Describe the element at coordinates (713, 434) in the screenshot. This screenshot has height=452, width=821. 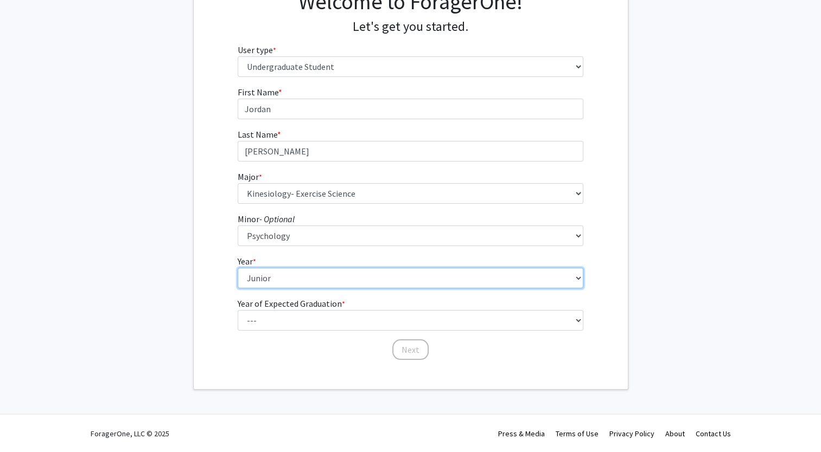
I see `a: Contact Us` at that location.